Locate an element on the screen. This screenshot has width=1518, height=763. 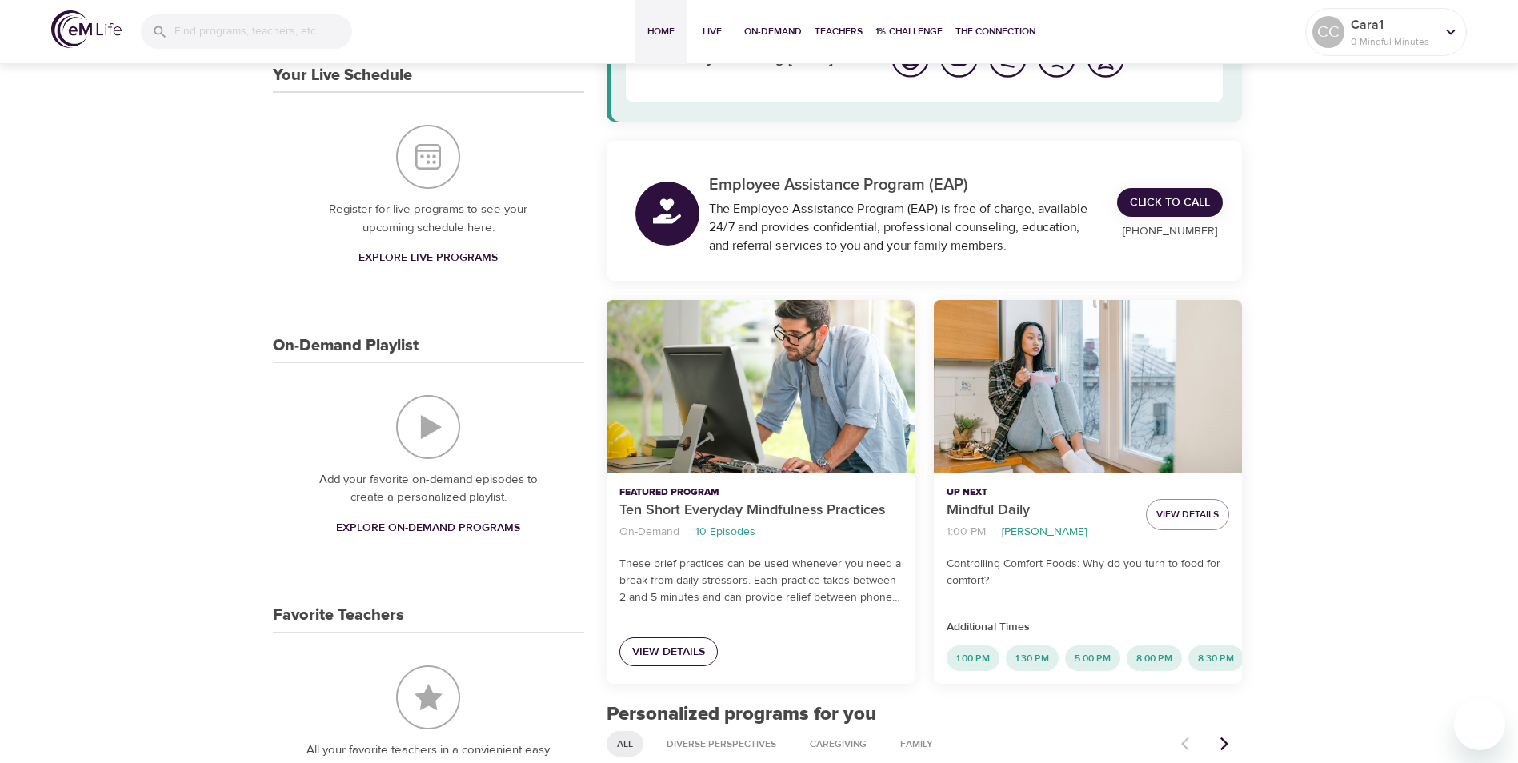
div: Caregiving is located at coordinates (838, 744).